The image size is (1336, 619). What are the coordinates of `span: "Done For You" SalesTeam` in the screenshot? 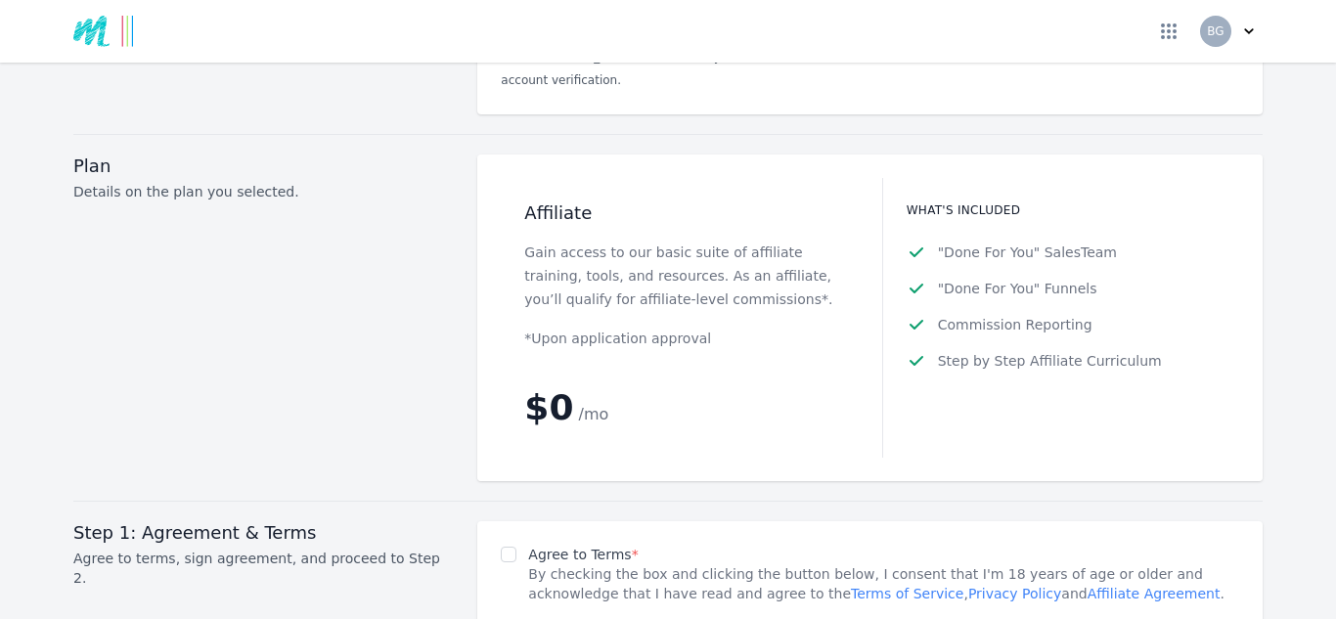 It's located at (1027, 252).